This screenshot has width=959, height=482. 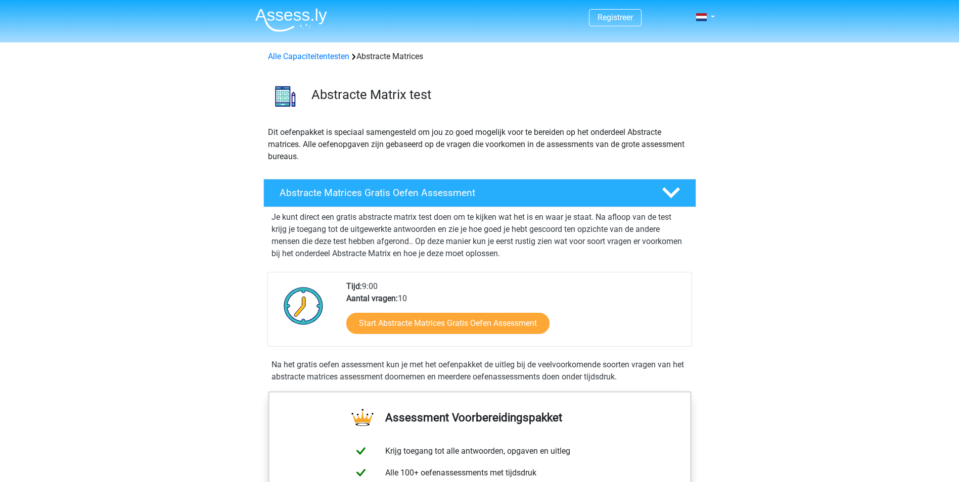 I want to click on b: Tijd:, so click(x=354, y=286).